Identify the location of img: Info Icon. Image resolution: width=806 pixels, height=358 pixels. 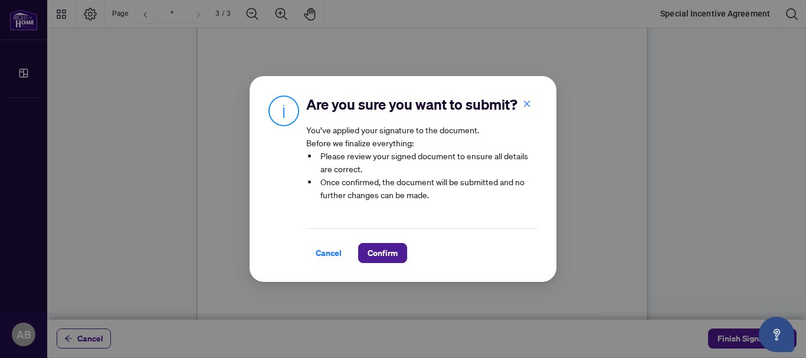
(284, 110).